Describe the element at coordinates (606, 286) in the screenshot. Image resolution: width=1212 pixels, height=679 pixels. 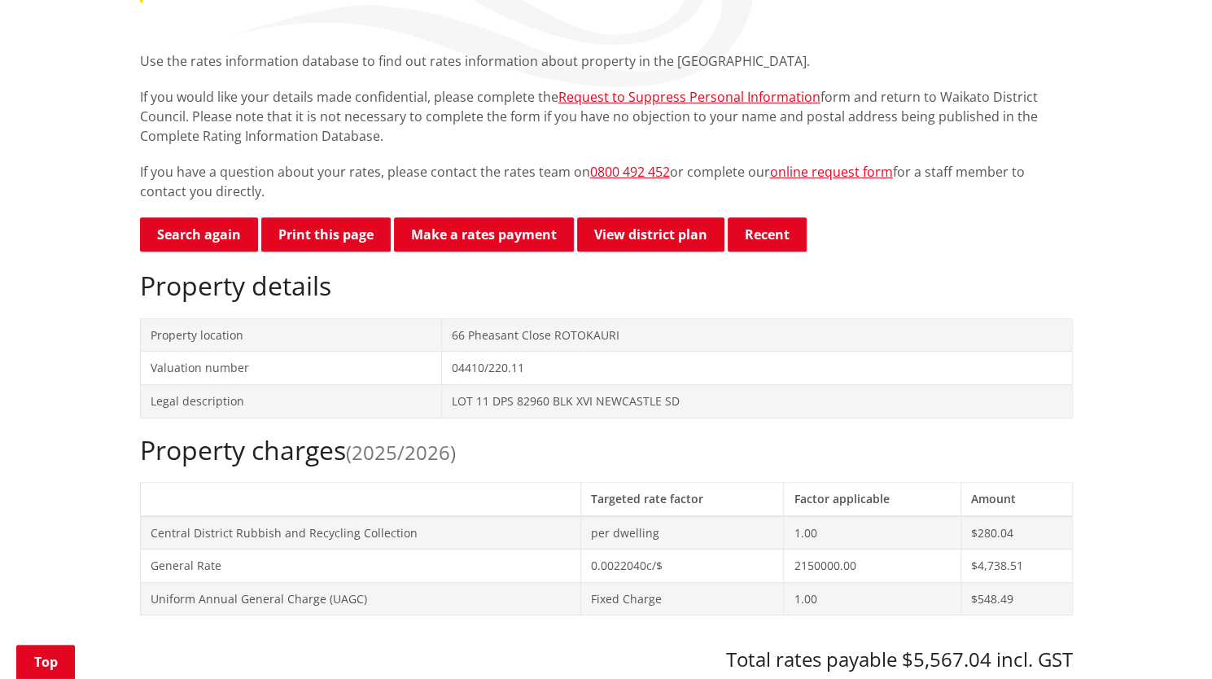
I see `h2: Property details` at that location.